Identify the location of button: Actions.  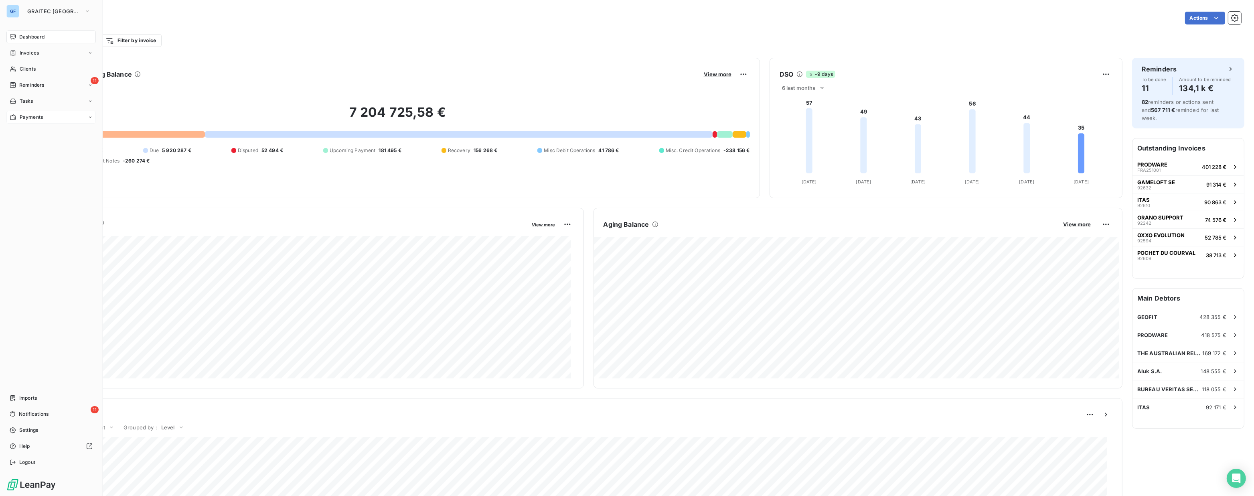
(1205, 18).